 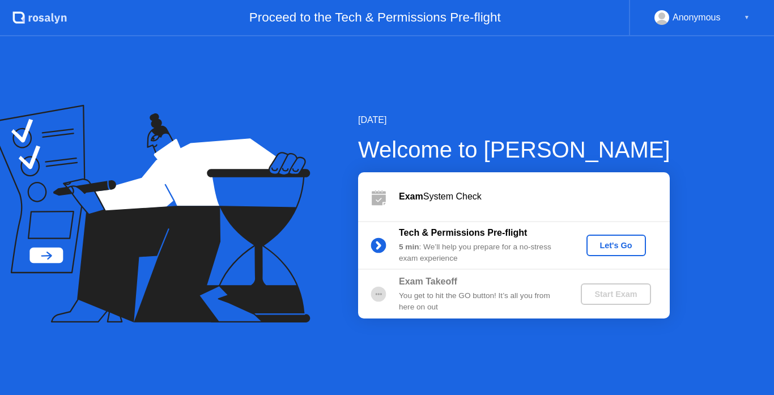 What do you see at coordinates (534, 197) in the screenshot?
I see `div: System Check` at bounding box center [534, 197].